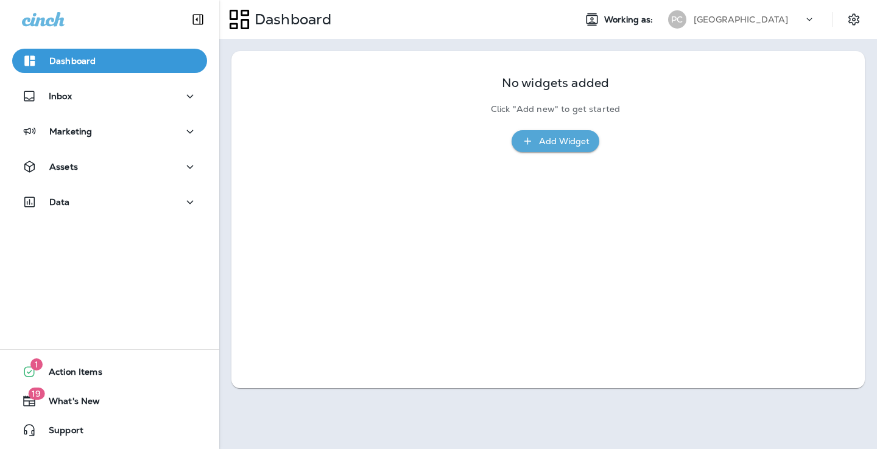 This screenshot has height=449, width=877. Describe the element at coordinates (110, 131) in the screenshot. I see `button: Marketing` at that location.